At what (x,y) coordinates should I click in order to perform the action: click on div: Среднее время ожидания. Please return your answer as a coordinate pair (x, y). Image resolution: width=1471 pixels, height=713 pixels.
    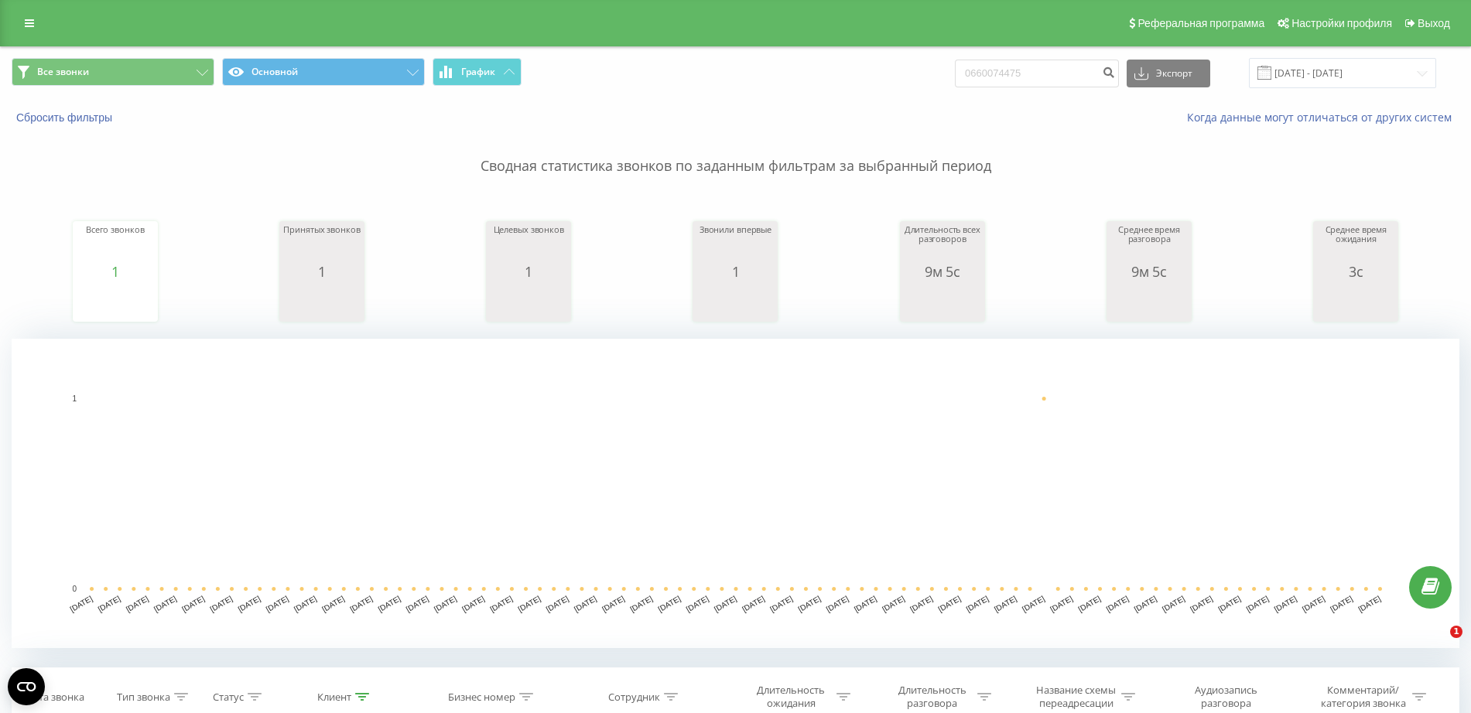
    Looking at the image, I should click on (1356, 245).